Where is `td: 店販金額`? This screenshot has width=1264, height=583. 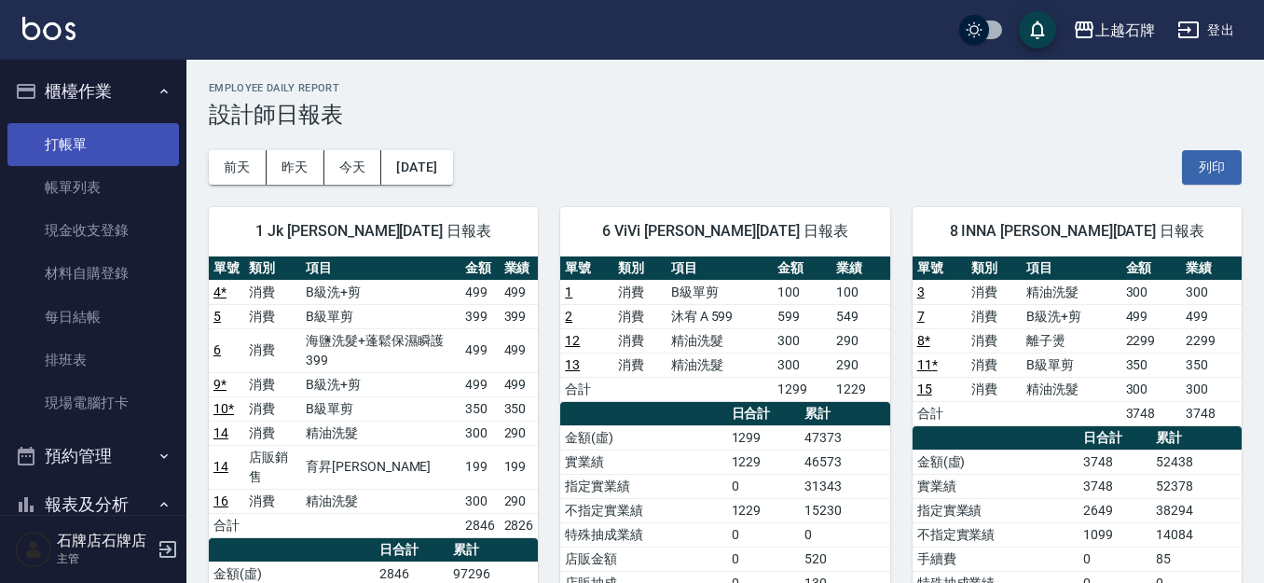 td: 店販金額 is located at coordinates (643, 558).